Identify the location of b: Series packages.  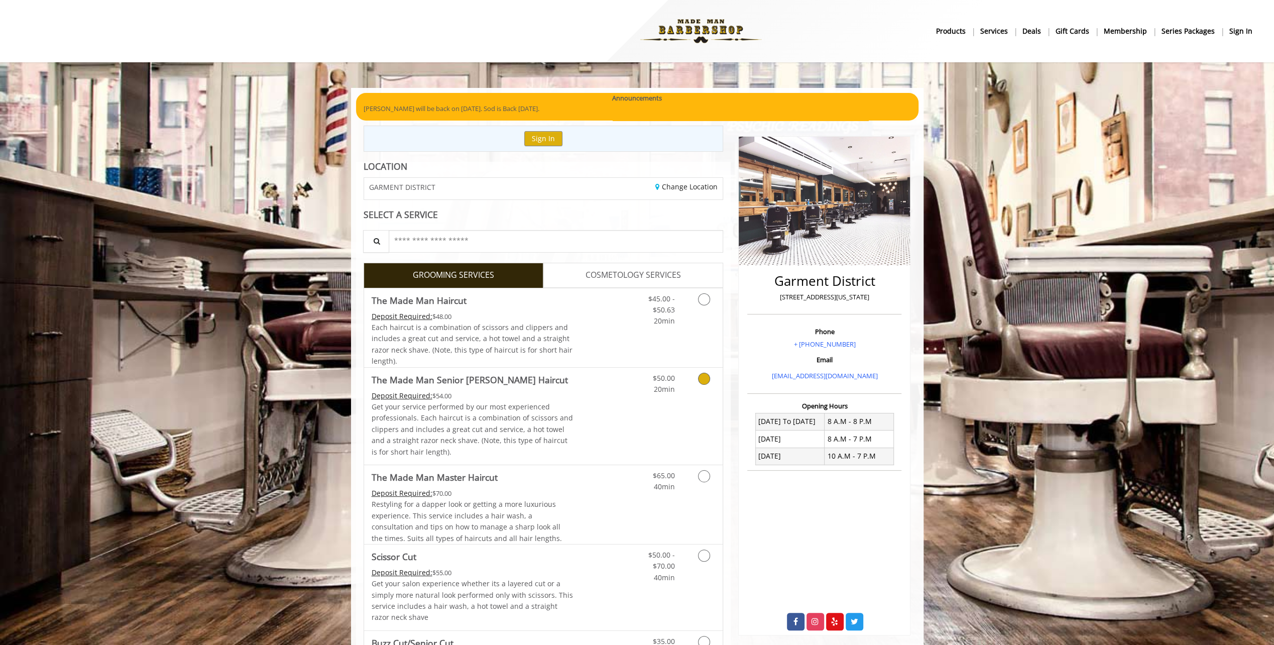
(1188, 31).